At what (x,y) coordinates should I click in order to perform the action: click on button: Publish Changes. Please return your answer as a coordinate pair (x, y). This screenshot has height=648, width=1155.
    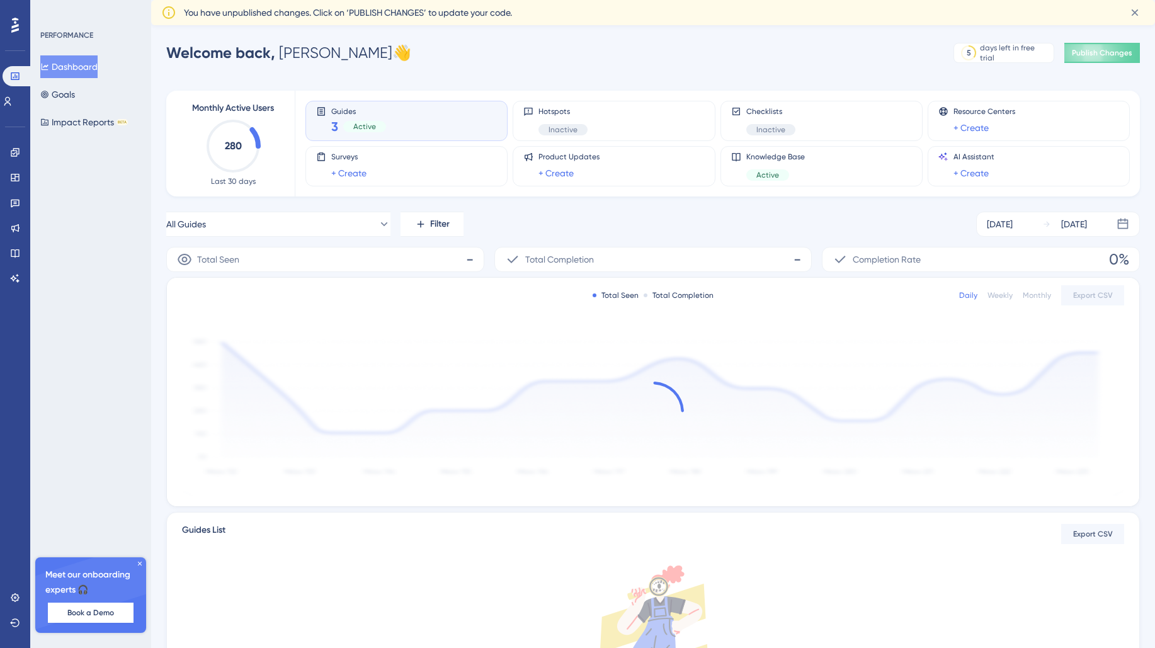
    Looking at the image, I should click on (1102, 53).